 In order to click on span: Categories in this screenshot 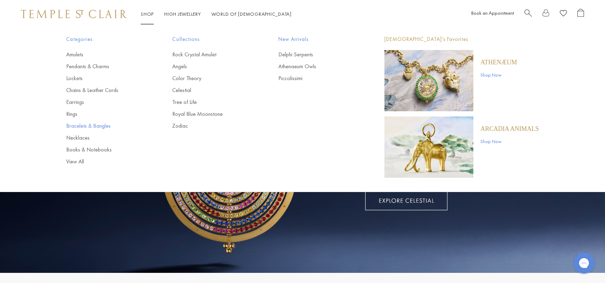, I will do `click(105, 39)`.